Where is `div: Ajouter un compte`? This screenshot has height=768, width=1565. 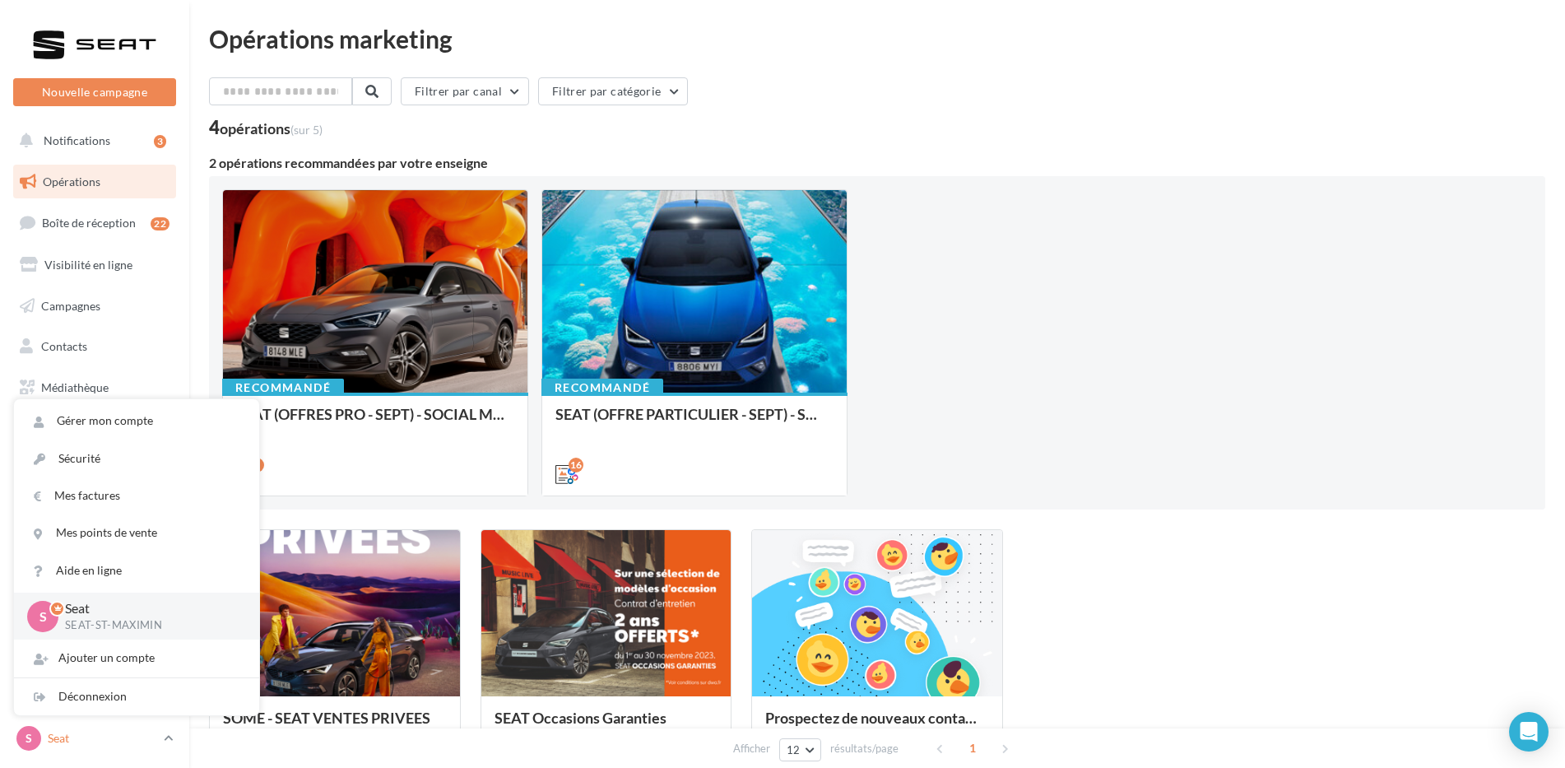 div: Ajouter un compte is located at coordinates (137, 657).